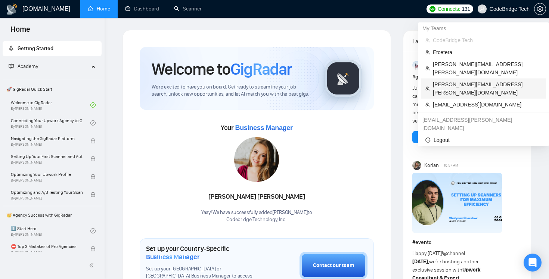  I want to click on span: We're excited to have you on board. Get ready to streamline your job search, unlock new opportuni..., so click(232, 91).